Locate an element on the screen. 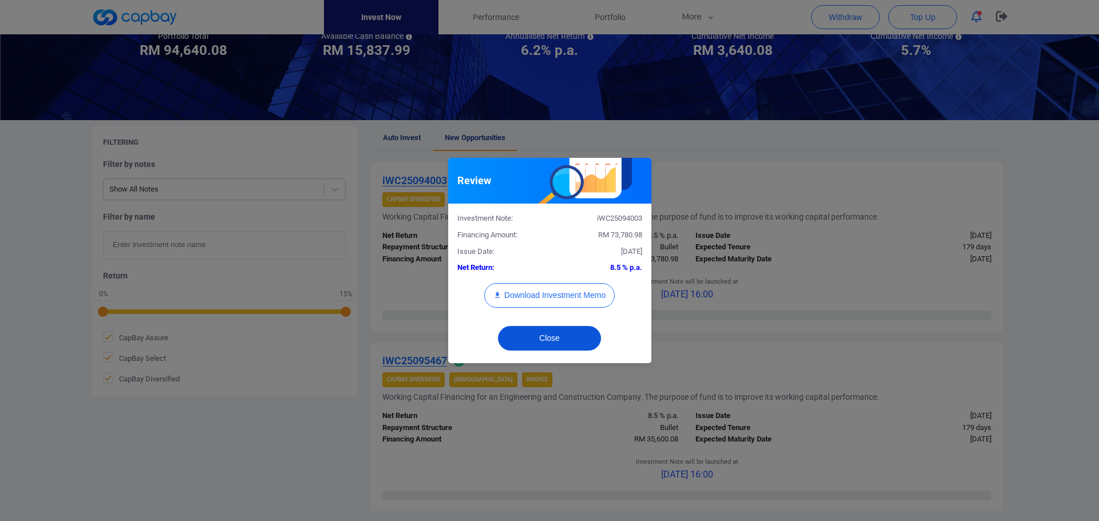 The height and width of the screenshot is (521, 1099). button: Close is located at coordinates (549, 338).